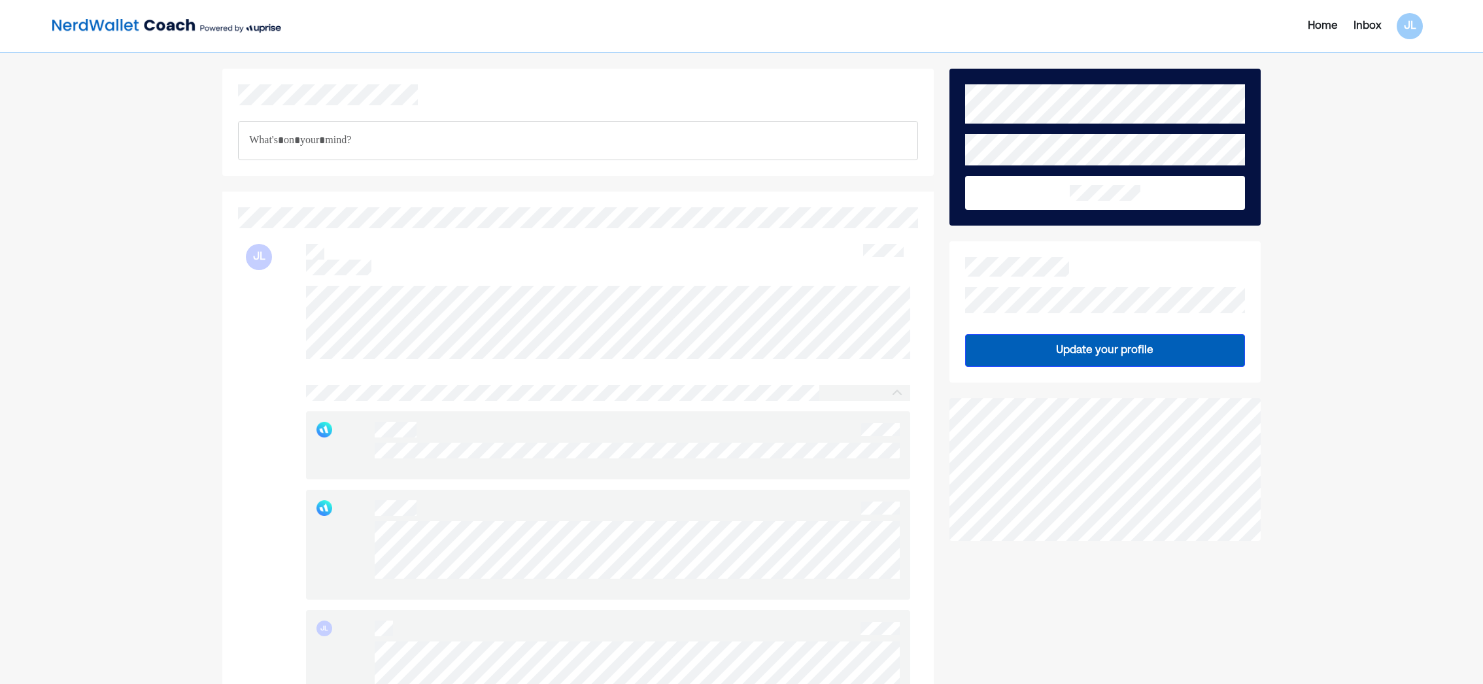 The width and height of the screenshot is (1483, 684). I want to click on div: Inbox, so click(1367, 26).